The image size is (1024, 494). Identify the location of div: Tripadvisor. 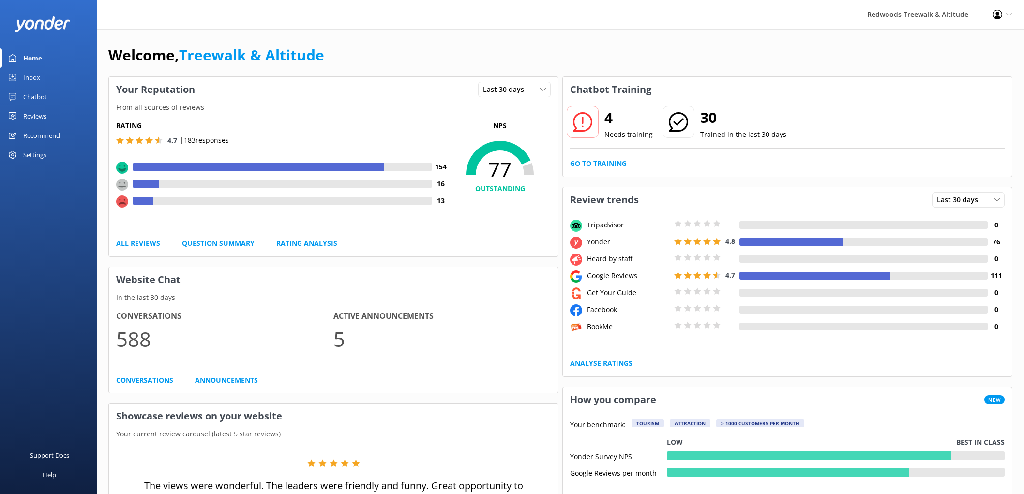
(628, 225).